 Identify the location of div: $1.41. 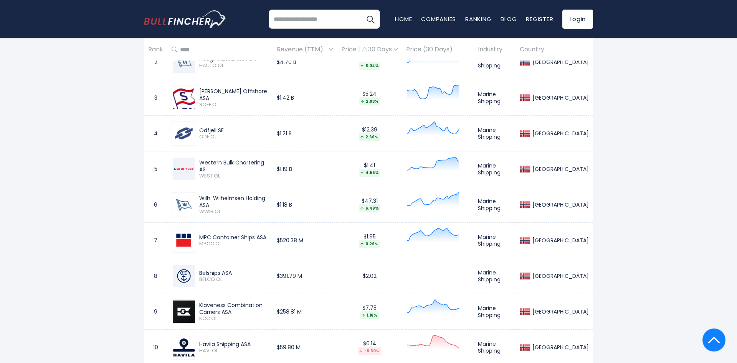
(369, 169).